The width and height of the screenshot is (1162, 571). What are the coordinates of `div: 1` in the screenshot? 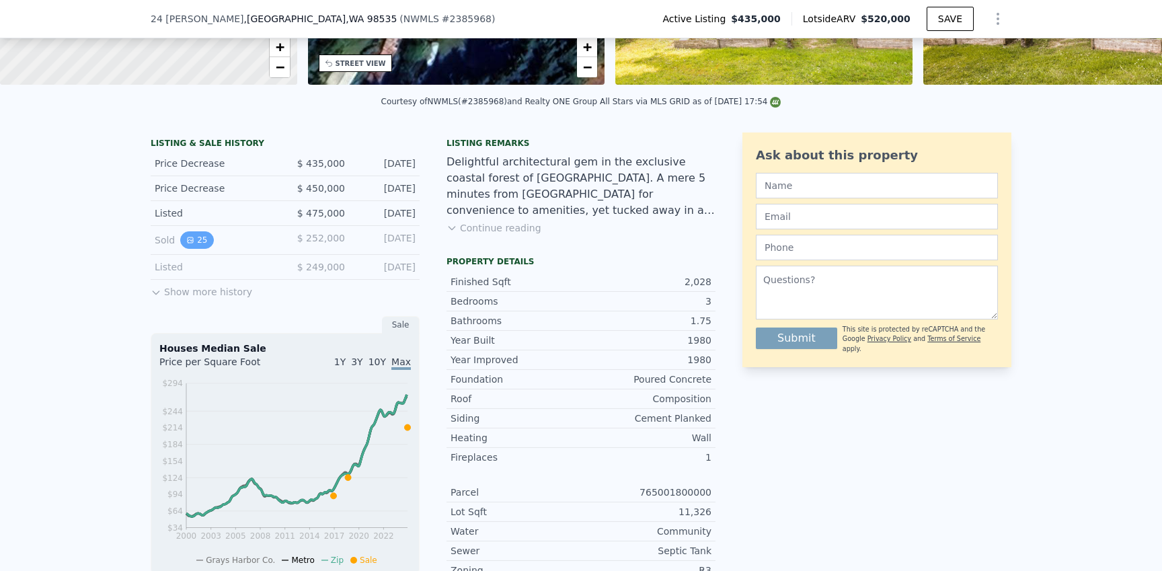 It's located at (646, 457).